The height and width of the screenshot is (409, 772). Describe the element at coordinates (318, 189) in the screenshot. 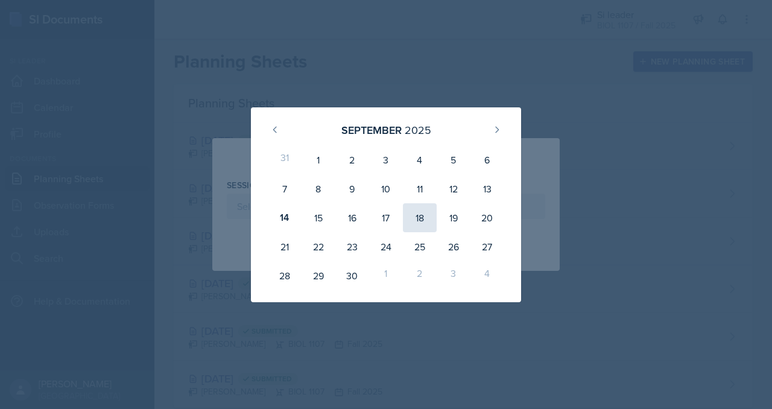

I see `div: 8` at that location.